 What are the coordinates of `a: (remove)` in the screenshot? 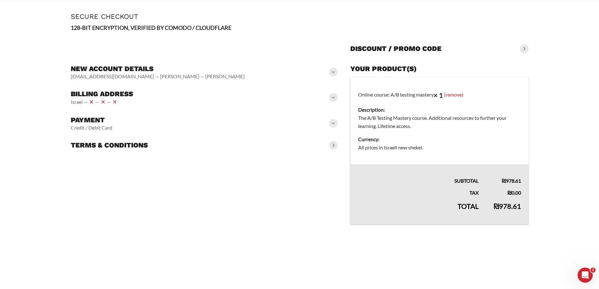 It's located at (454, 94).